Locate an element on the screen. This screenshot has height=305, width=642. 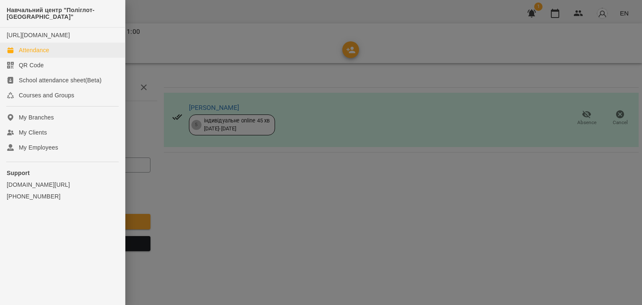
div: QR Code is located at coordinates (31, 65).